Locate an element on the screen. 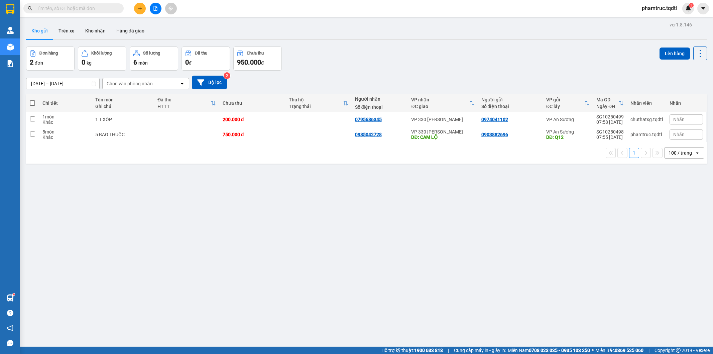 Image resolution: width=713 pixels, height=354 pixels. div: 0985042728 is located at coordinates (368, 134).